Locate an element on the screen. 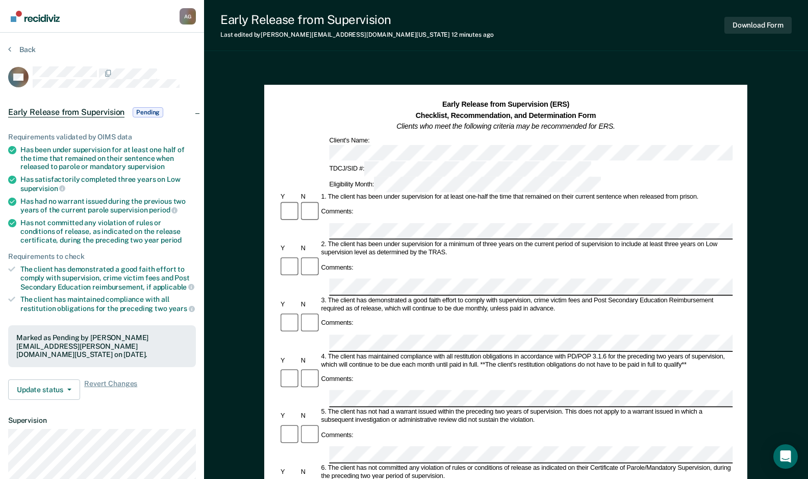  img: Recidiviz is located at coordinates (35, 16).